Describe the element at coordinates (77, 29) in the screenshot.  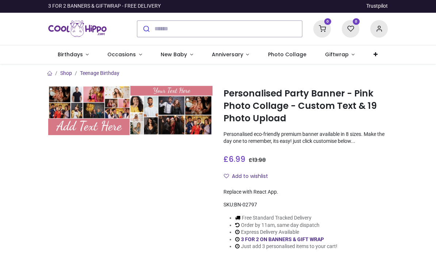
I see `img: Cool Hippo` at that location.